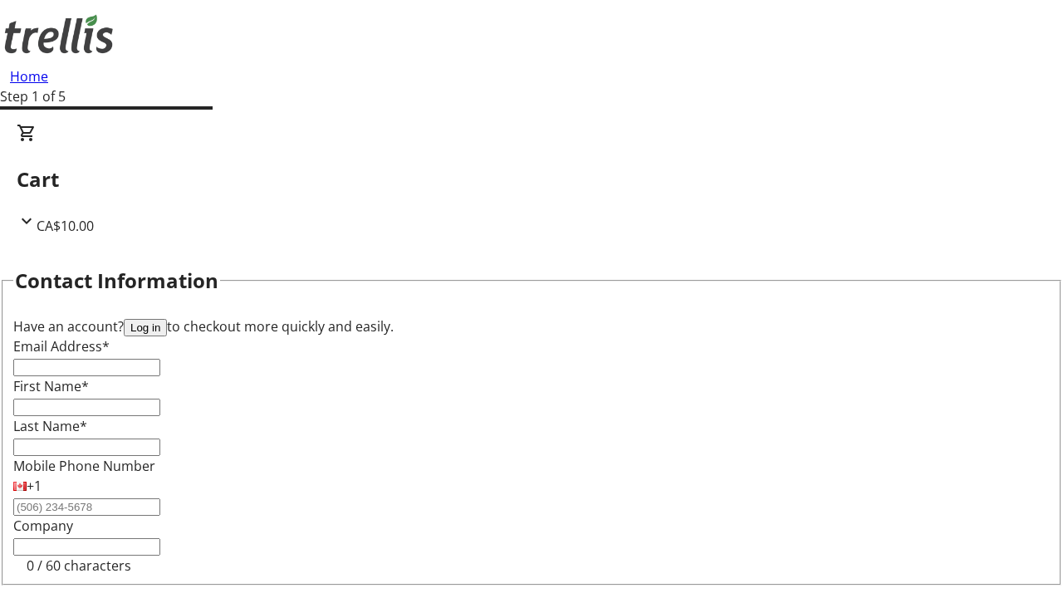 This screenshot has width=1063, height=598. I want to click on button: Log in, so click(145, 327).